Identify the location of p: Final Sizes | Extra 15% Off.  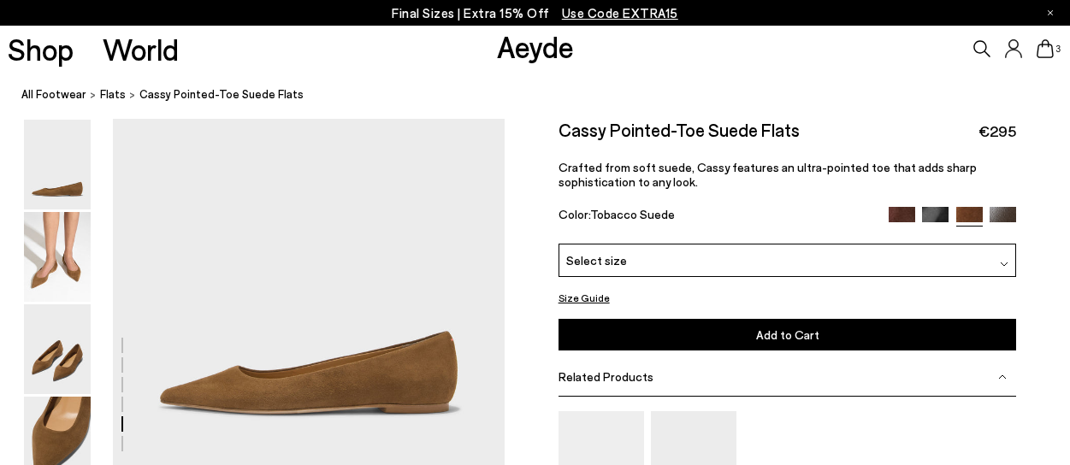
(534, 13).